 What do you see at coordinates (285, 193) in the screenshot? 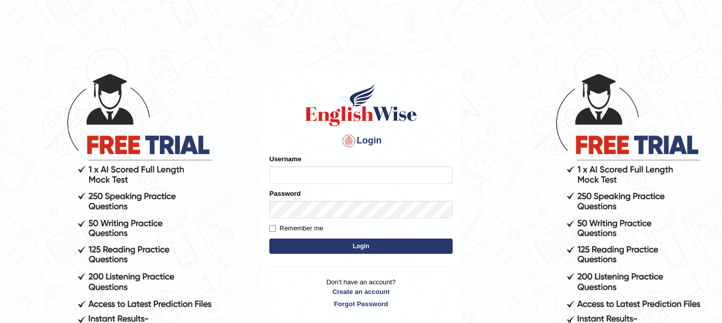
I see `label: Password` at bounding box center [285, 193].